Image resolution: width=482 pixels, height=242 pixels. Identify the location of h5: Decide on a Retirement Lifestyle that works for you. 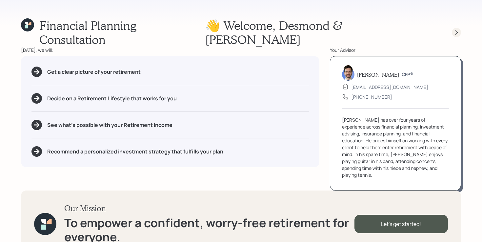
(112, 98).